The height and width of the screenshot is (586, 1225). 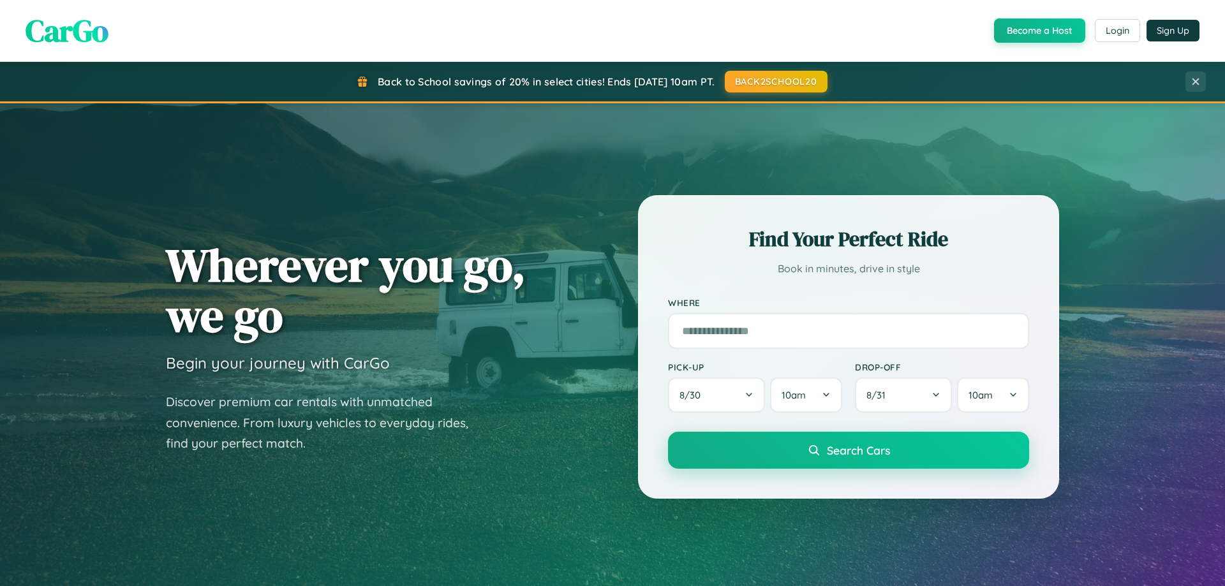 I want to click on button: Become a Host, so click(x=1039, y=31).